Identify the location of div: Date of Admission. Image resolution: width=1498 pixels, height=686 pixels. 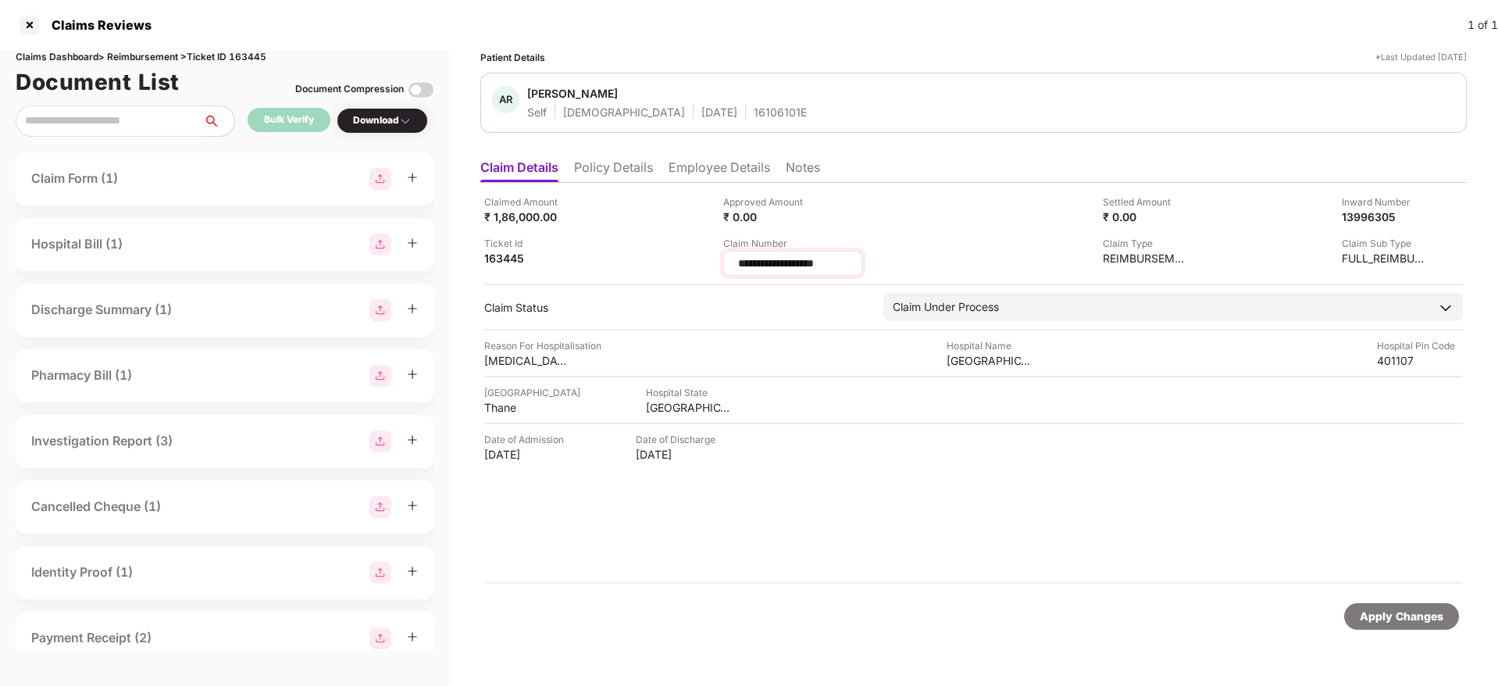
(527, 439).